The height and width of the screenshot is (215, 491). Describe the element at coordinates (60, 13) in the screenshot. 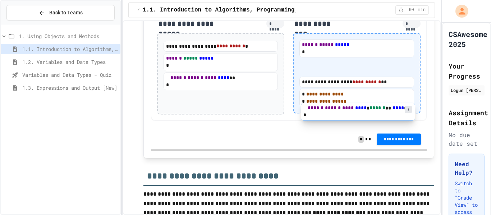

I see `button: Back to Teams` at that location.